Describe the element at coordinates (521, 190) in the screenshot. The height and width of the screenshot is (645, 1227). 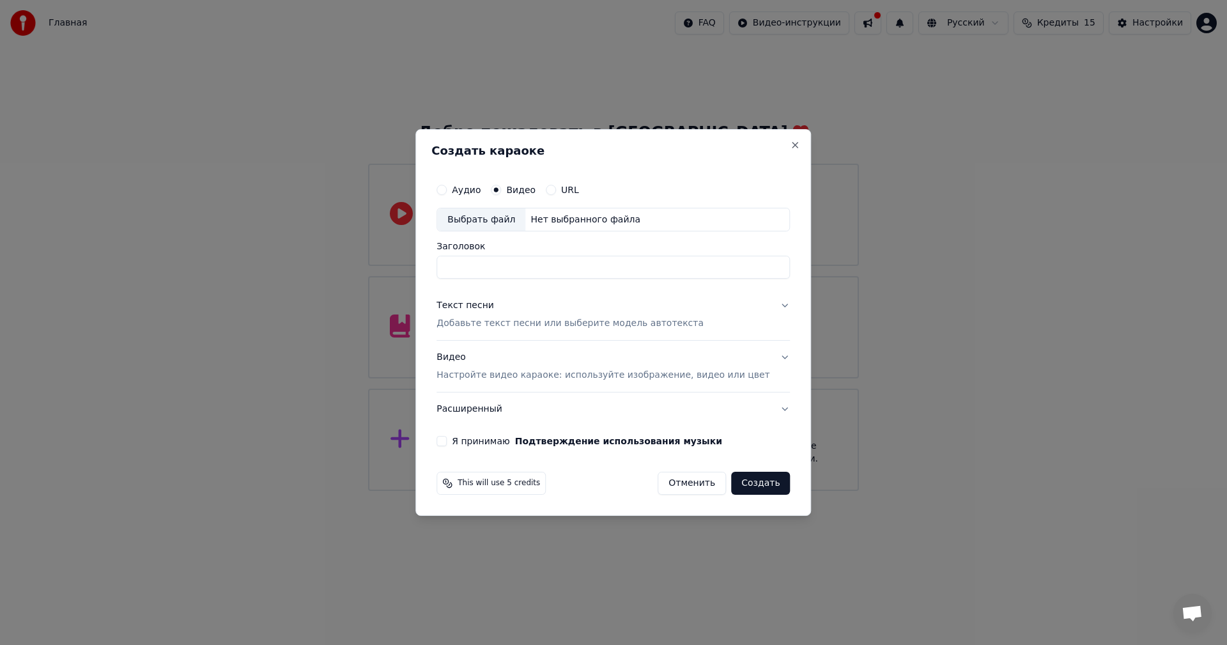
I see `label: Видео` at that location.